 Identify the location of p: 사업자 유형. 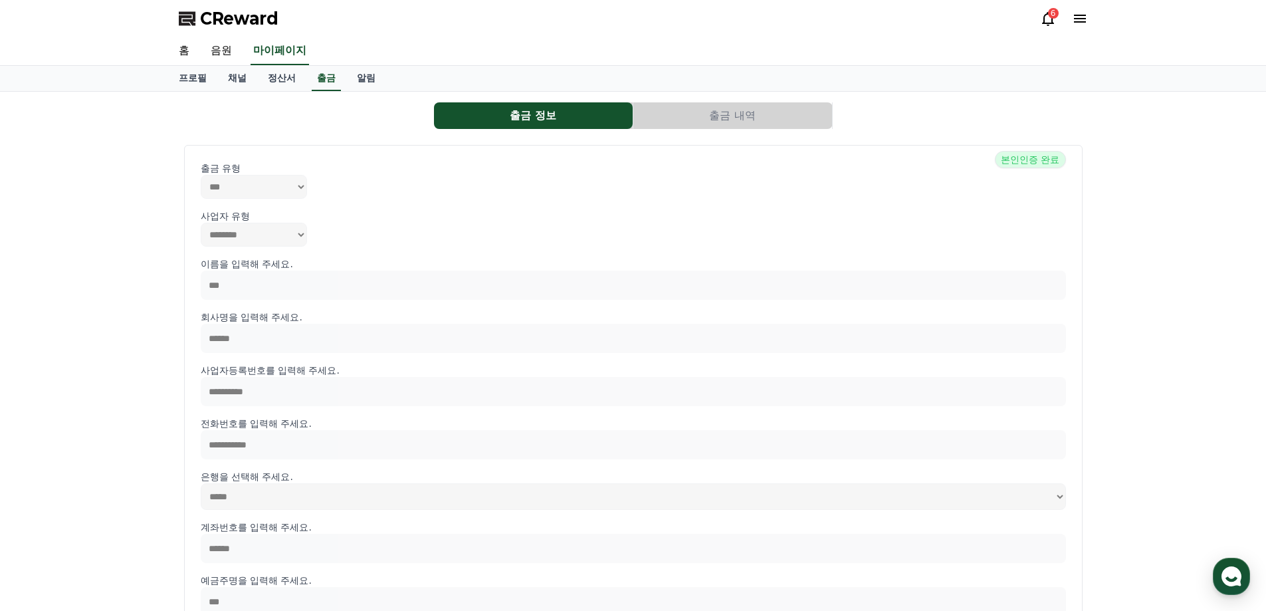
(634, 216).